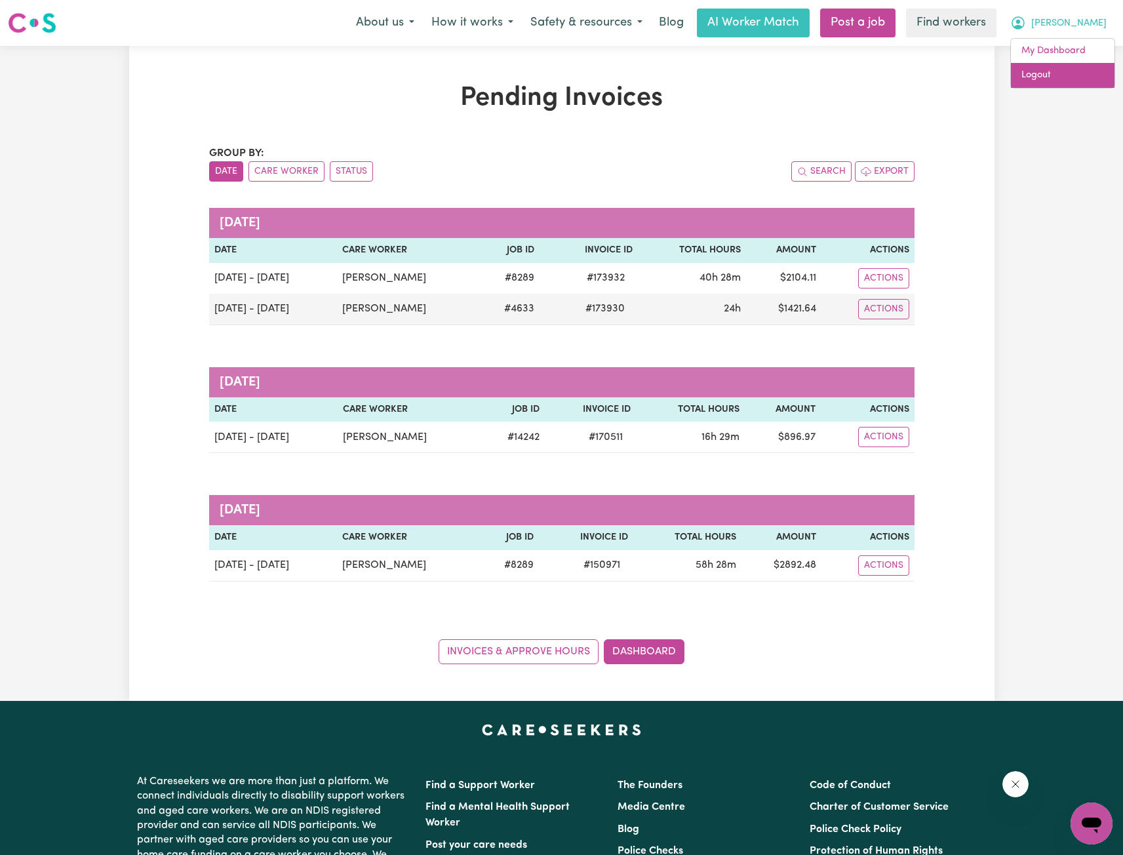  I want to click on span: 24 hours, so click(732, 309).